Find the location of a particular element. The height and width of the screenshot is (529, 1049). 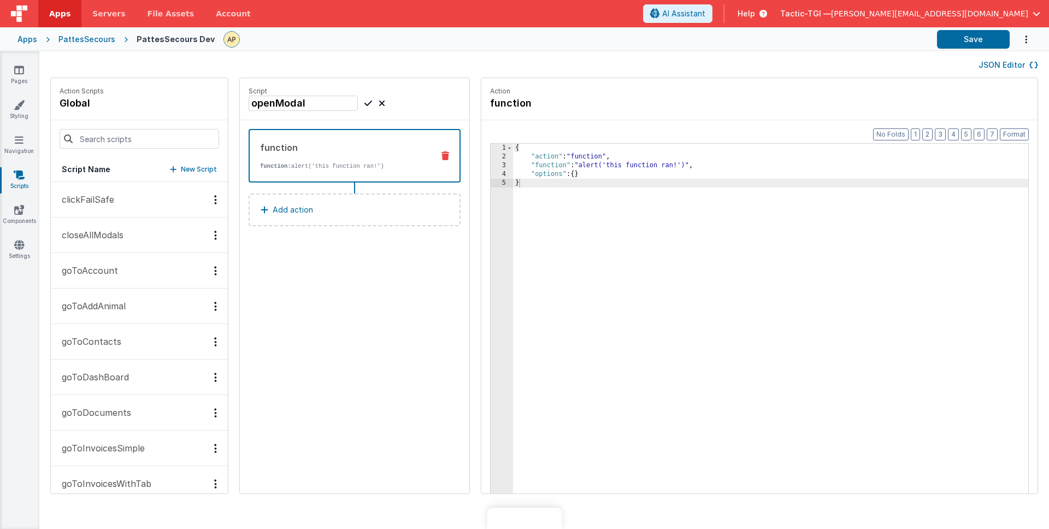

div: 3 is located at coordinates (502, 166).